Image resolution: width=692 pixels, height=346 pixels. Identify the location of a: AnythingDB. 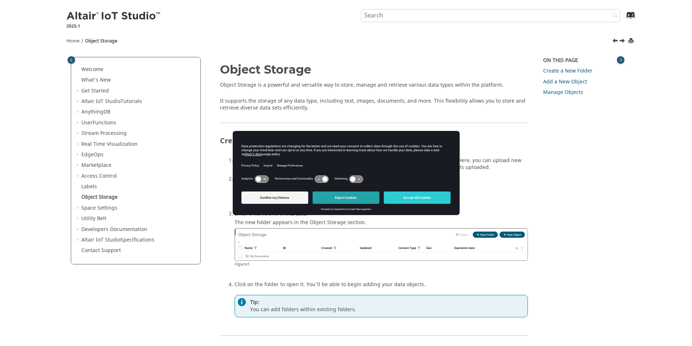
(96, 112).